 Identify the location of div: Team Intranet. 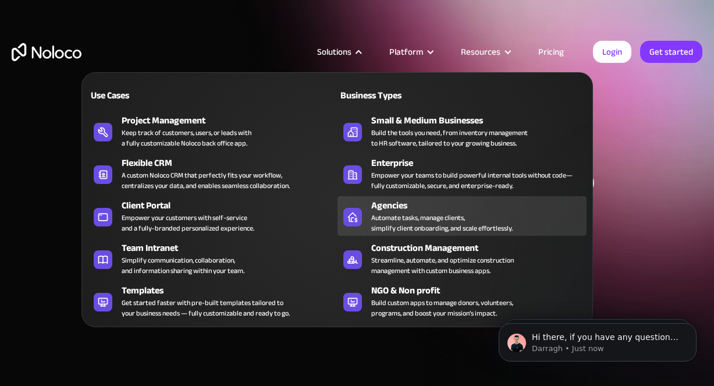
(231, 248).